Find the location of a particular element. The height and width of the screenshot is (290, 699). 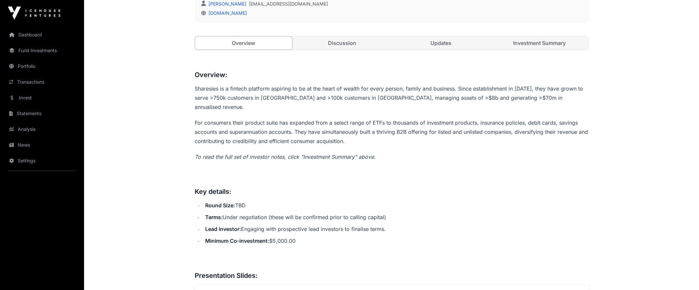

li: $5,000.00 is located at coordinates (396, 241).